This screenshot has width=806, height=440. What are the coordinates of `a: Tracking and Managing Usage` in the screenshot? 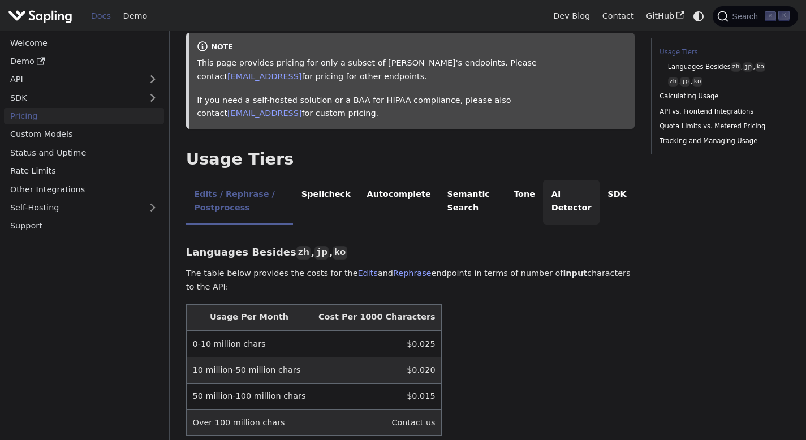 It's located at (722, 141).